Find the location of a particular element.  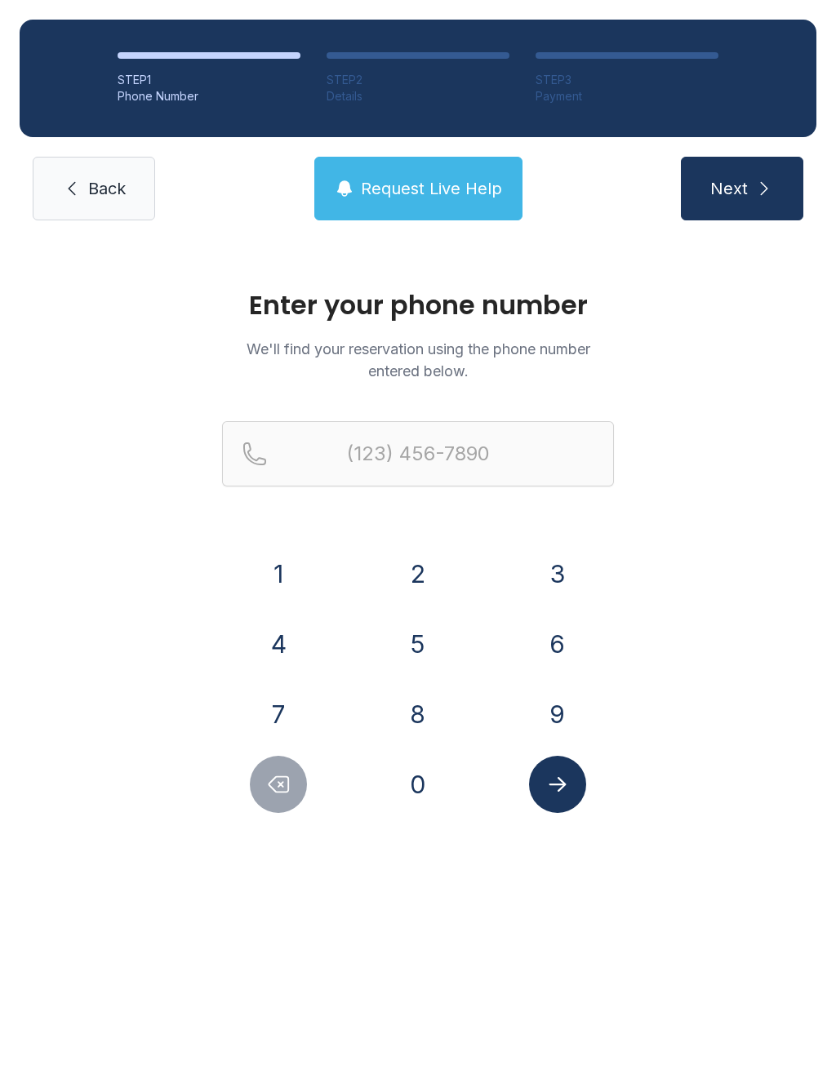

span: Request Live Help is located at coordinates (431, 189).